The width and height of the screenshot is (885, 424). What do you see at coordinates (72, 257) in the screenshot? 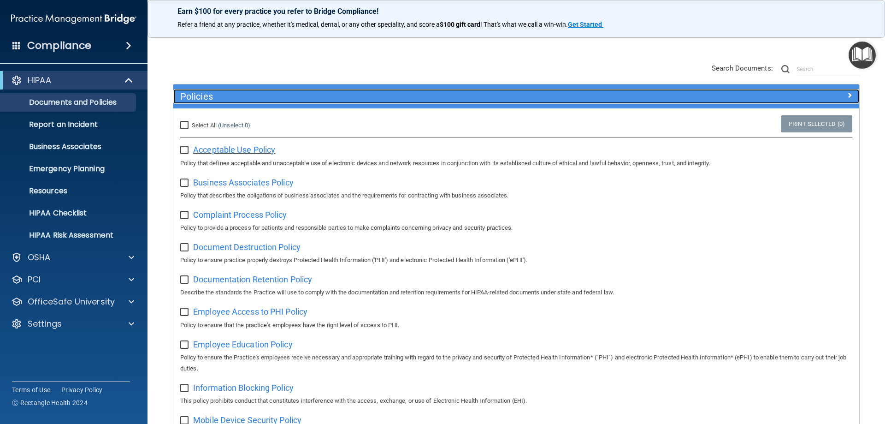
I see `a: OSHA` at bounding box center [72, 257].